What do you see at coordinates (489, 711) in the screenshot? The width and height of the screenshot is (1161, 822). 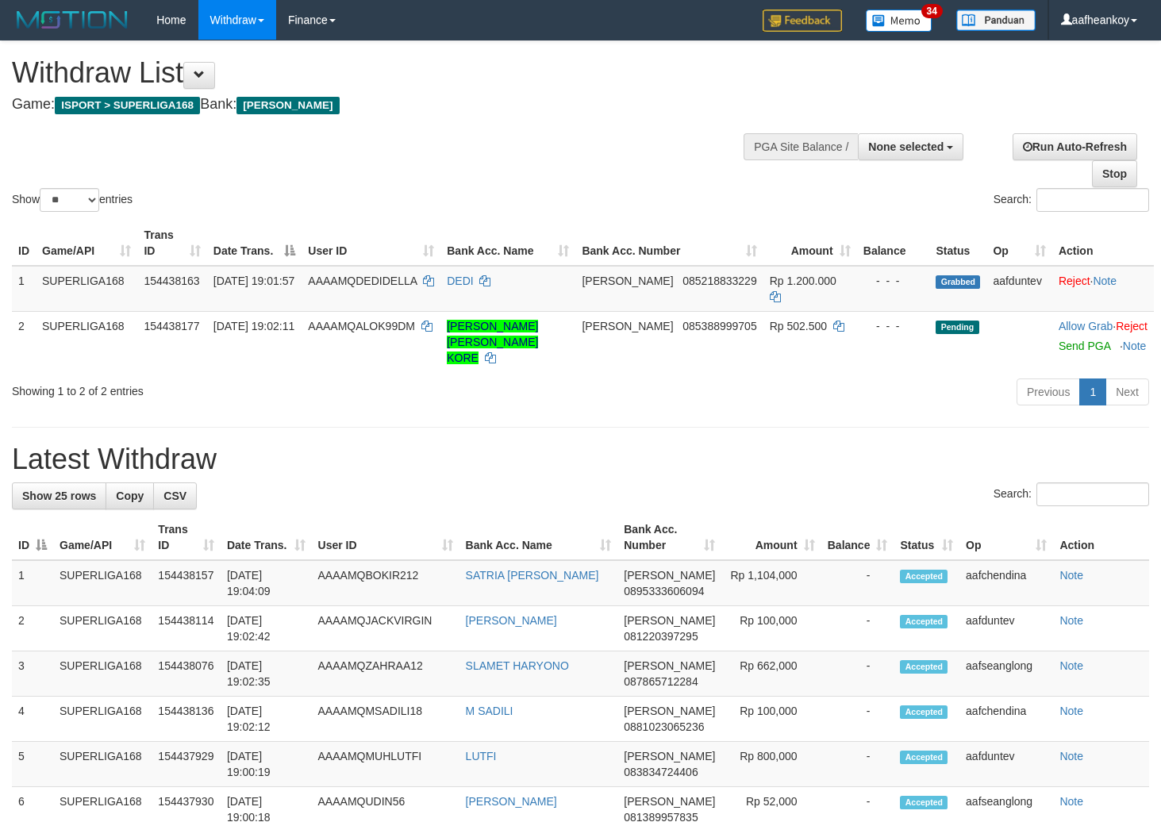 I see `a: M SADILI` at bounding box center [489, 711].